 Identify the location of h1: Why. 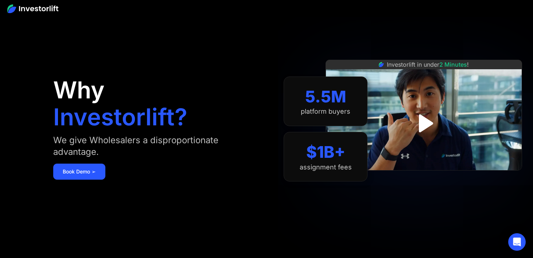
(79, 90).